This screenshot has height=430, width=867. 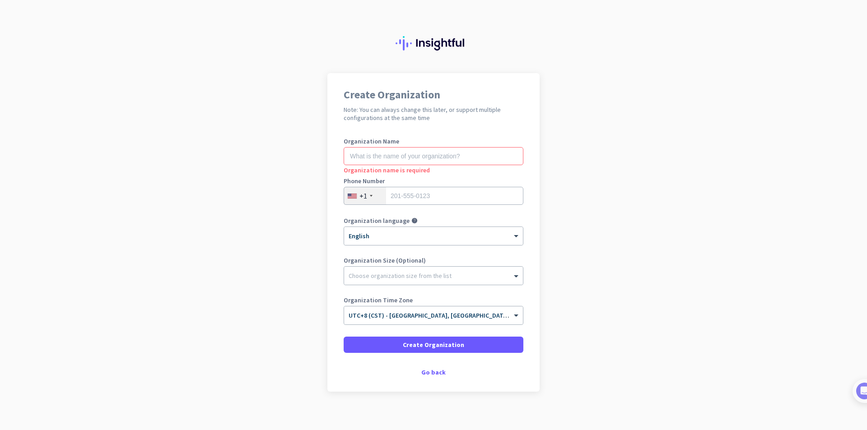 What do you see at coordinates (433, 181) in the screenshot?
I see `label: Phone Number` at bounding box center [433, 181].